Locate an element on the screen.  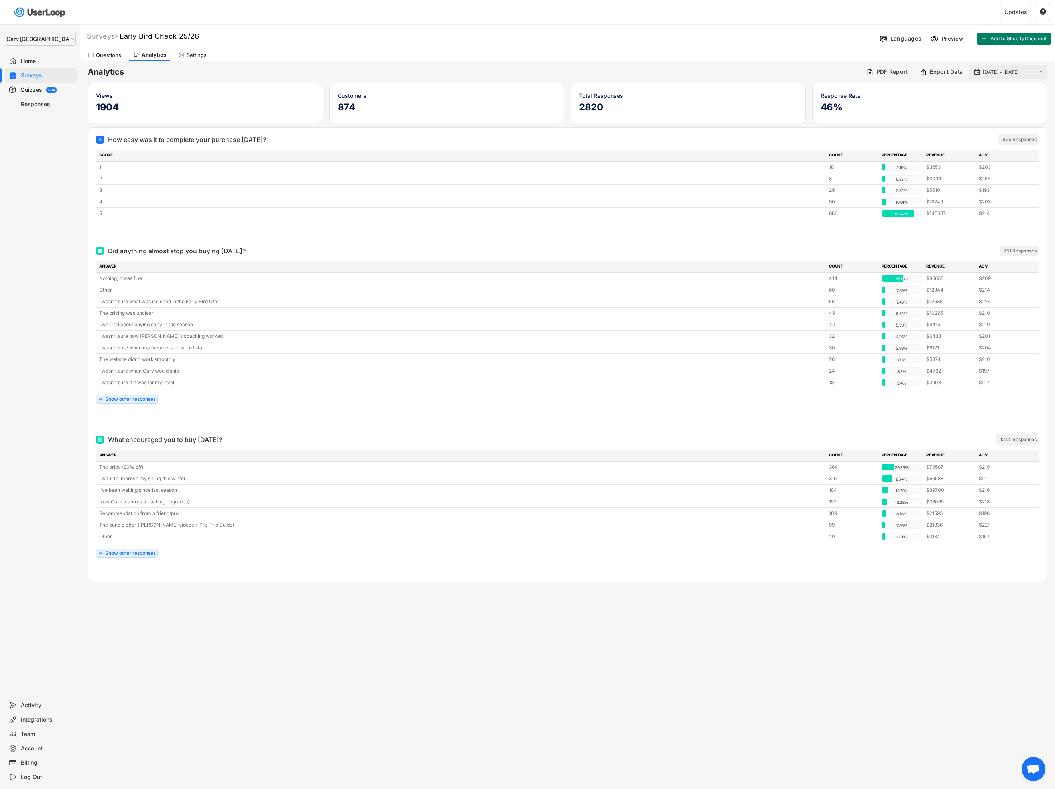
div: $79587 is located at coordinates (950, 467).